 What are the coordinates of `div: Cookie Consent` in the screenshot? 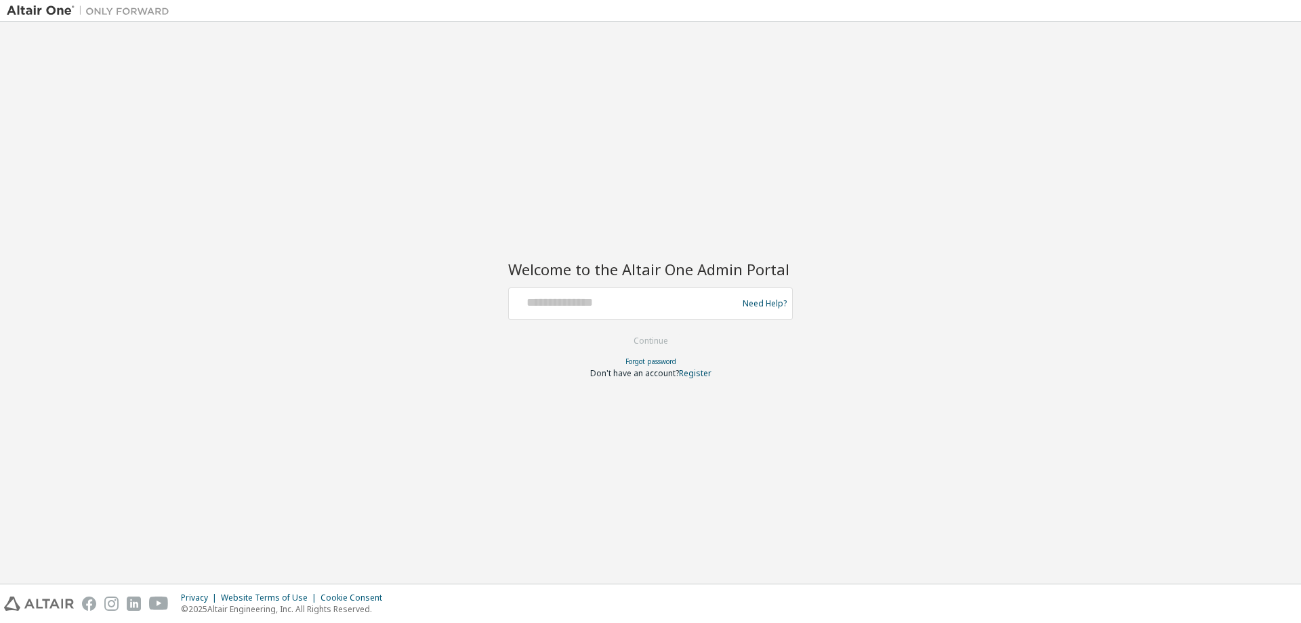 It's located at (355, 597).